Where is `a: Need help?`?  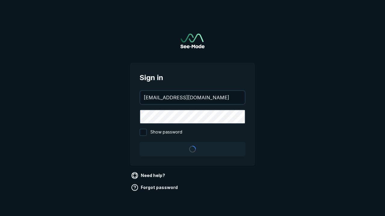
a: Need help? is located at coordinates (148, 176).